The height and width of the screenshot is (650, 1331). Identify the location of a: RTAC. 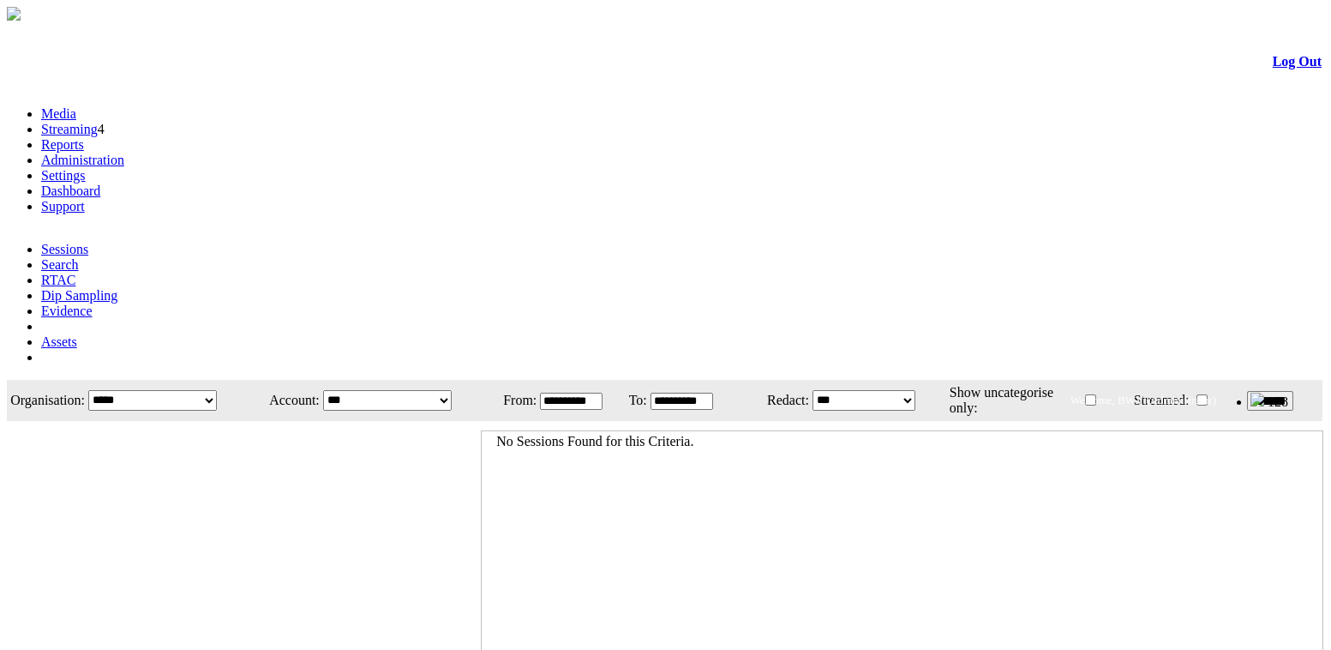
(58, 279).